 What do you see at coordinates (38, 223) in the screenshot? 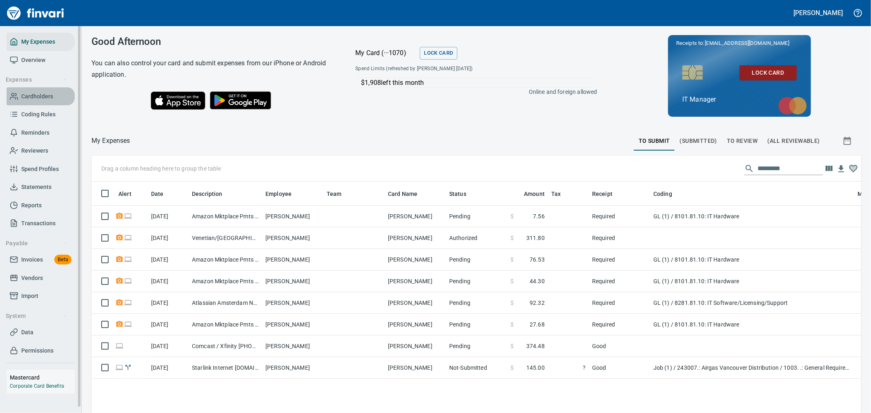
I see `span: Transactions` at bounding box center [38, 223].